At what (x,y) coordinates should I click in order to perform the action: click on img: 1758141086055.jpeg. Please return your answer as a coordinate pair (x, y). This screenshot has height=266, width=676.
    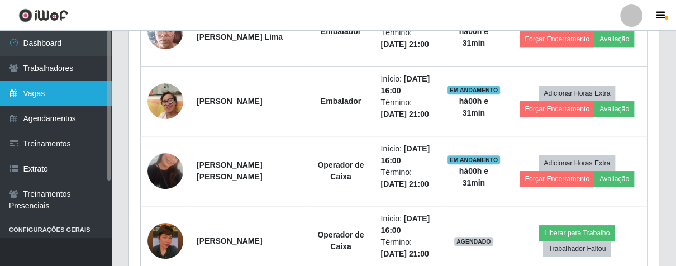
    Looking at the image, I should click on (165, 101).